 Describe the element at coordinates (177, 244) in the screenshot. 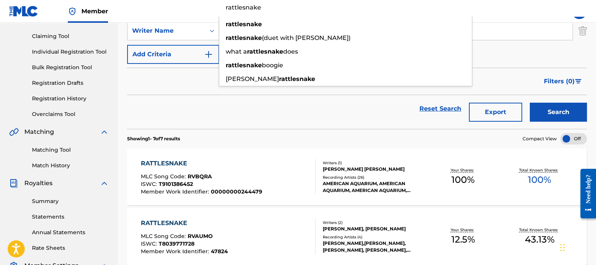

I see `span: T8039771728` at that location.